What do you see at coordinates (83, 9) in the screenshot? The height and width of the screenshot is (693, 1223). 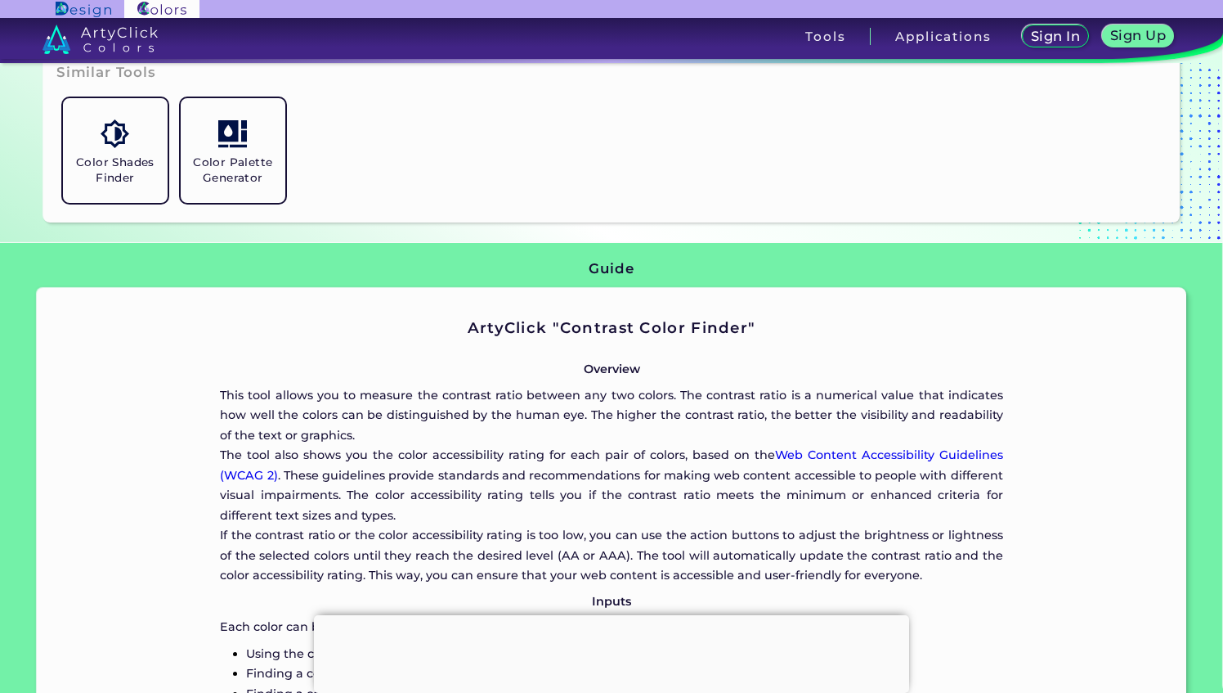 I see `img: ArtyClick Design logo` at bounding box center [83, 9].